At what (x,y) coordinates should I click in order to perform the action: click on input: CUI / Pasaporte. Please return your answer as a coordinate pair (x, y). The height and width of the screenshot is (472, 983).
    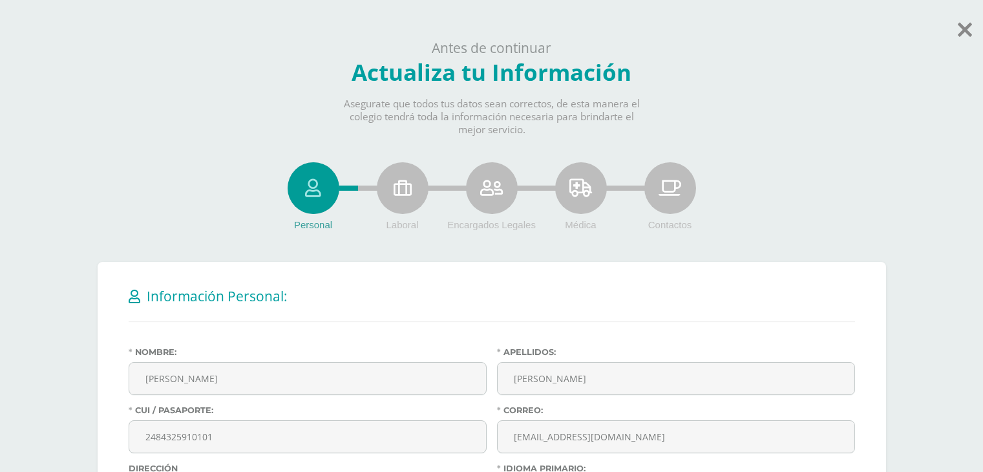
    Looking at the image, I should click on (308, 436).